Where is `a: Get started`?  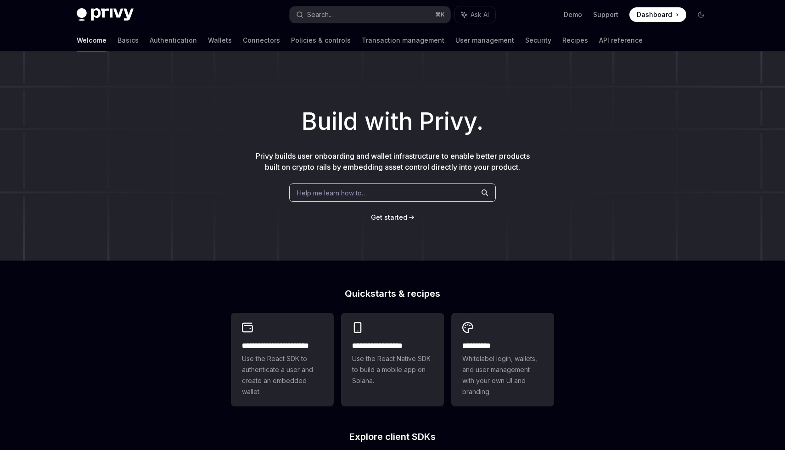 a: Get started is located at coordinates (389, 218).